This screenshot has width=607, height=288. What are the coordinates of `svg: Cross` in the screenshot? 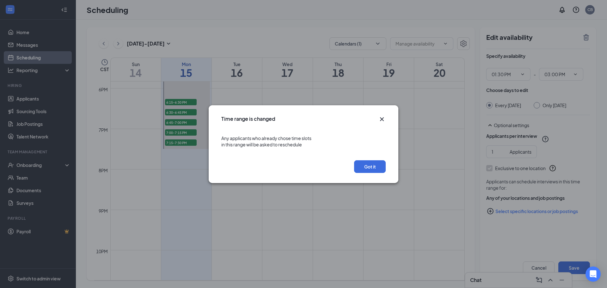 It's located at (382, 119).